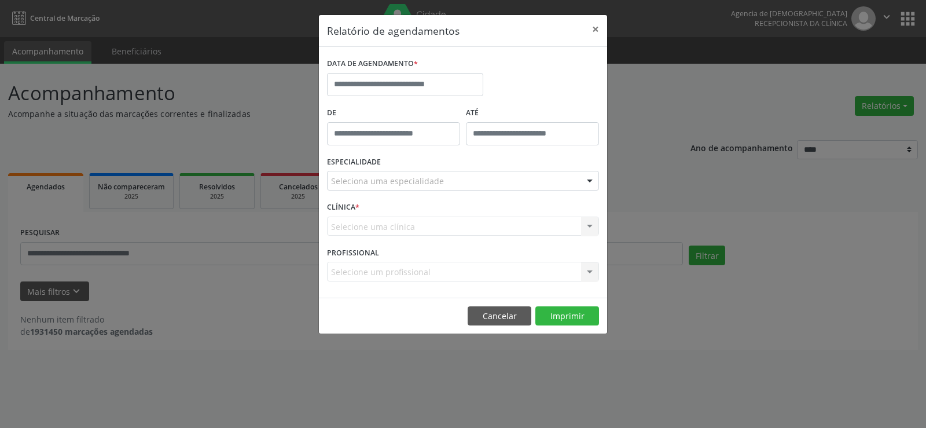  What do you see at coordinates (567, 316) in the screenshot?
I see `button: Imprimir` at bounding box center [567, 316].